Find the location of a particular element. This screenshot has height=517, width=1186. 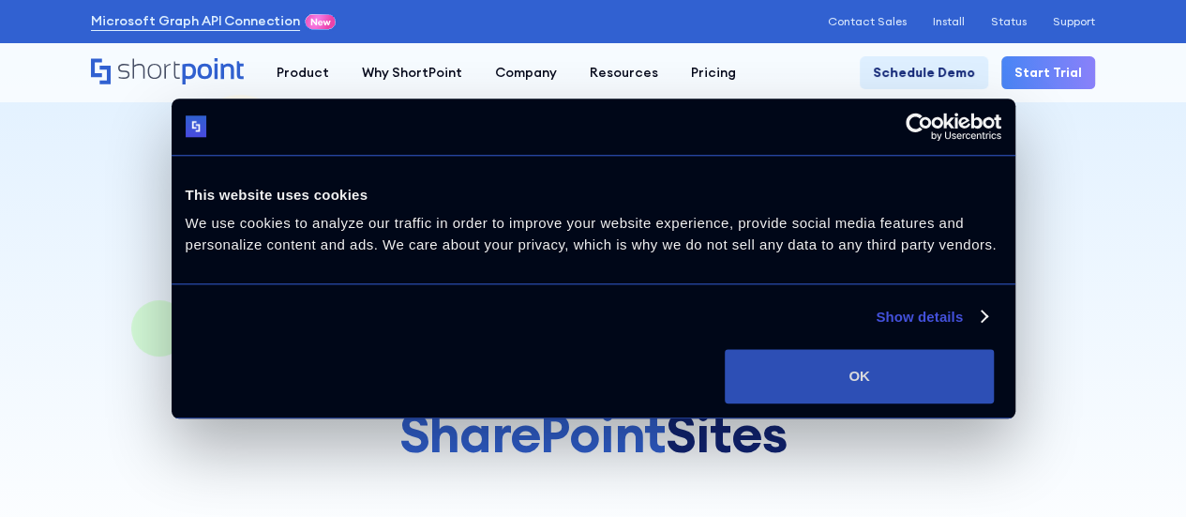

a: Usercentrics Cookiebot - opens in a new window is located at coordinates (919, 127).